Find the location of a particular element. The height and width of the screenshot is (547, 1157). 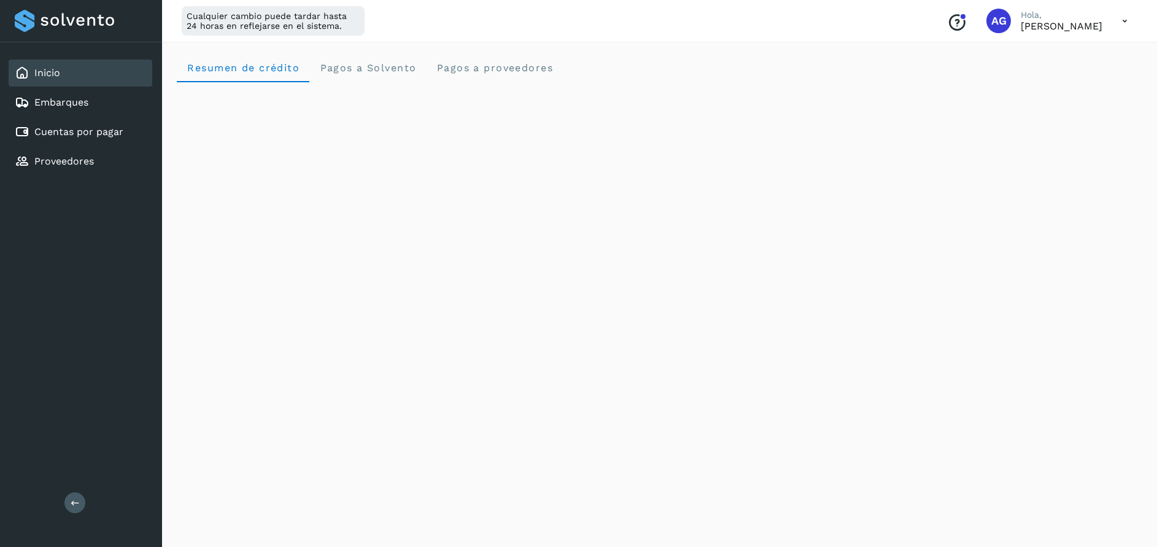

p: Hola, is located at coordinates (1061, 15).